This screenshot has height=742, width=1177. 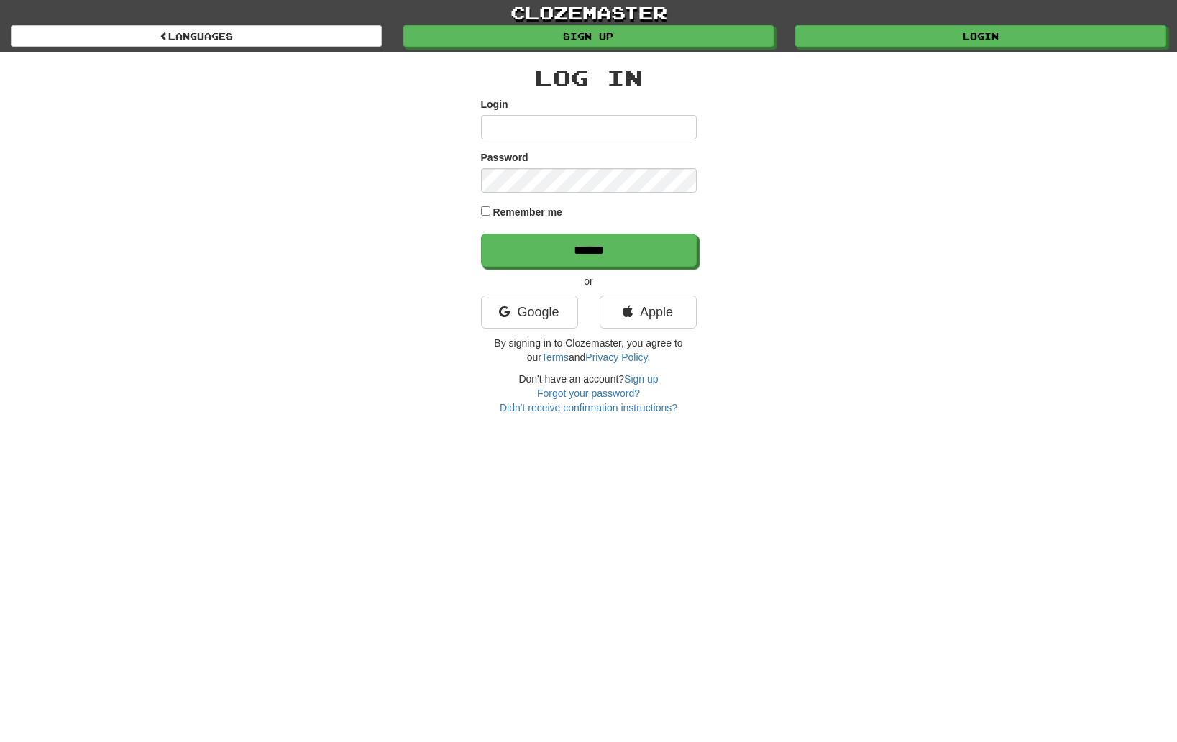 What do you see at coordinates (648, 312) in the screenshot?
I see `a: Apple` at bounding box center [648, 312].